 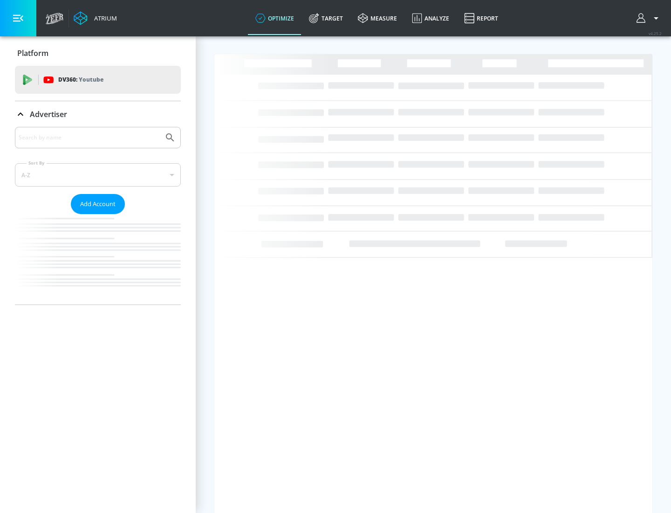 I want to click on span: v 4.25.2, so click(x=655, y=33).